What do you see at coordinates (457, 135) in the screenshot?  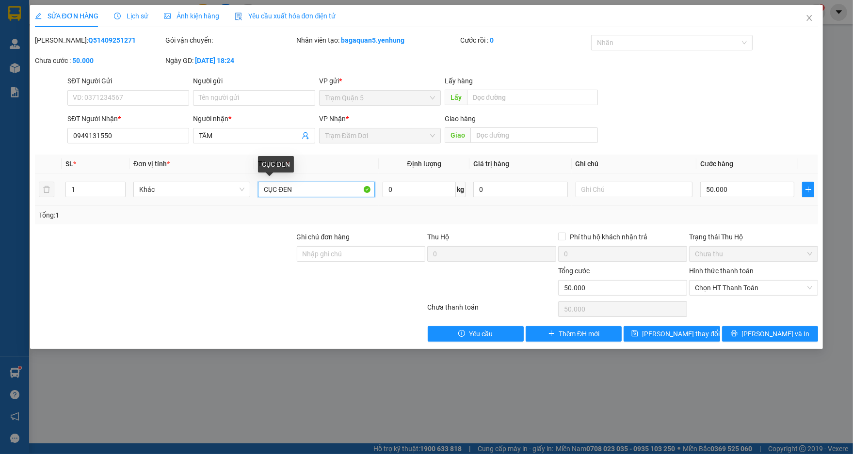 I see `span: Giao` at bounding box center [457, 135].